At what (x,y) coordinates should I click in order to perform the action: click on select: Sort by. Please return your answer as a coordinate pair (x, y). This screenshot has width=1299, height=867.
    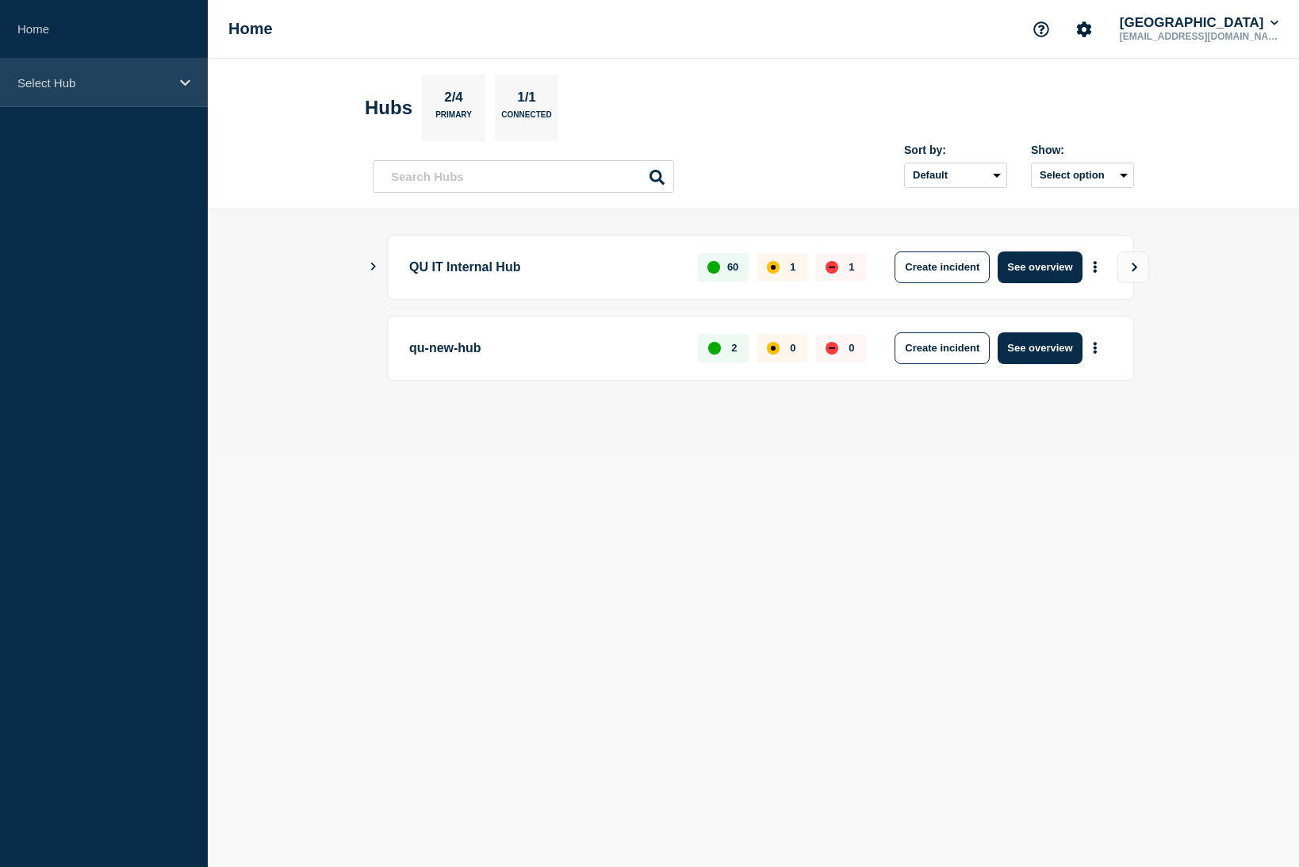
    Looking at the image, I should click on (956, 175).